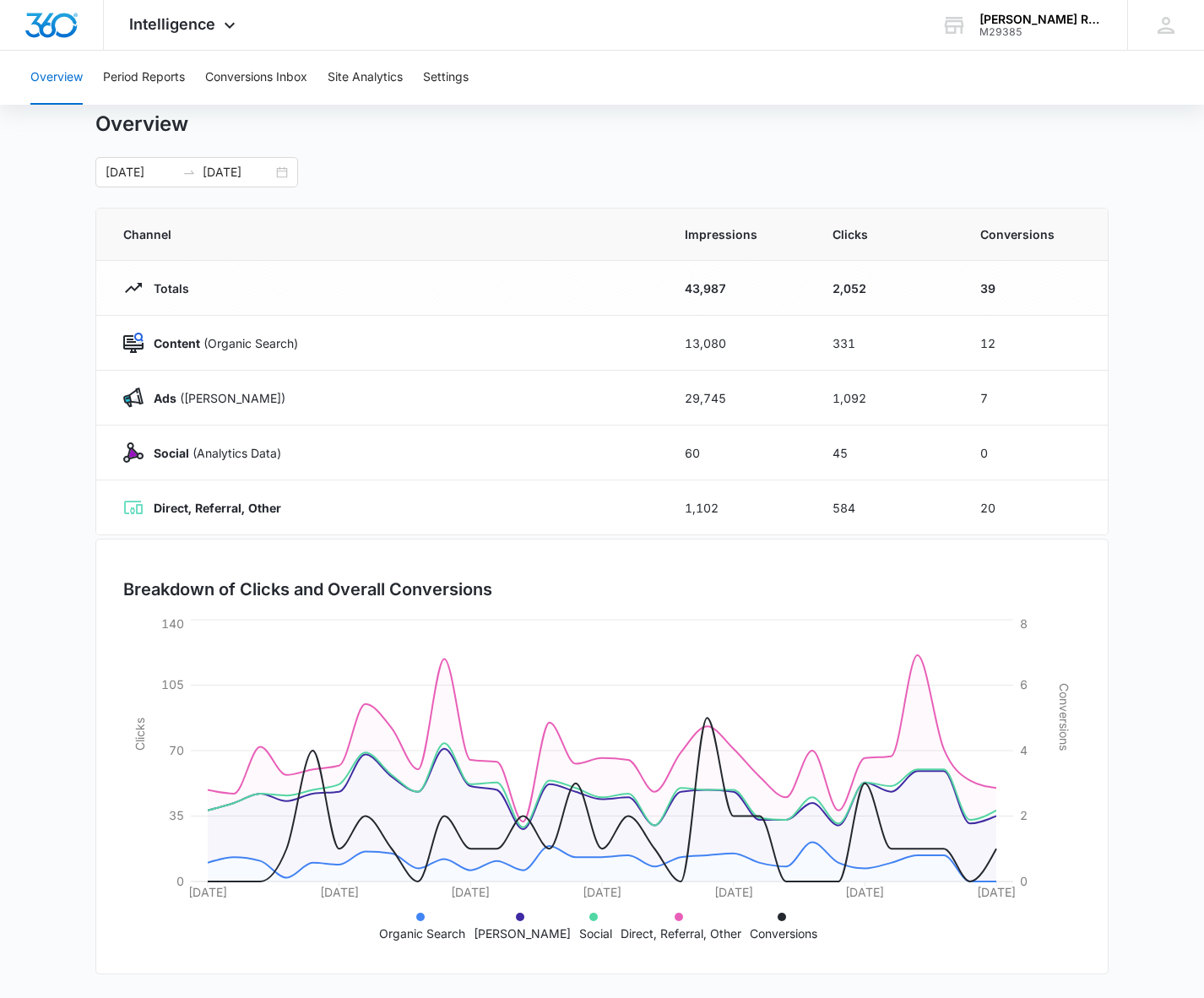 This screenshot has height=998, width=1204. Describe the element at coordinates (738, 398) in the screenshot. I see `td: 29,745` at that location.